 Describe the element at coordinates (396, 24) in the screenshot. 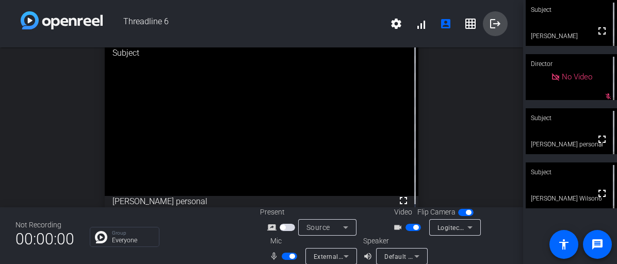

I see `mat-icon: settings` at that location.